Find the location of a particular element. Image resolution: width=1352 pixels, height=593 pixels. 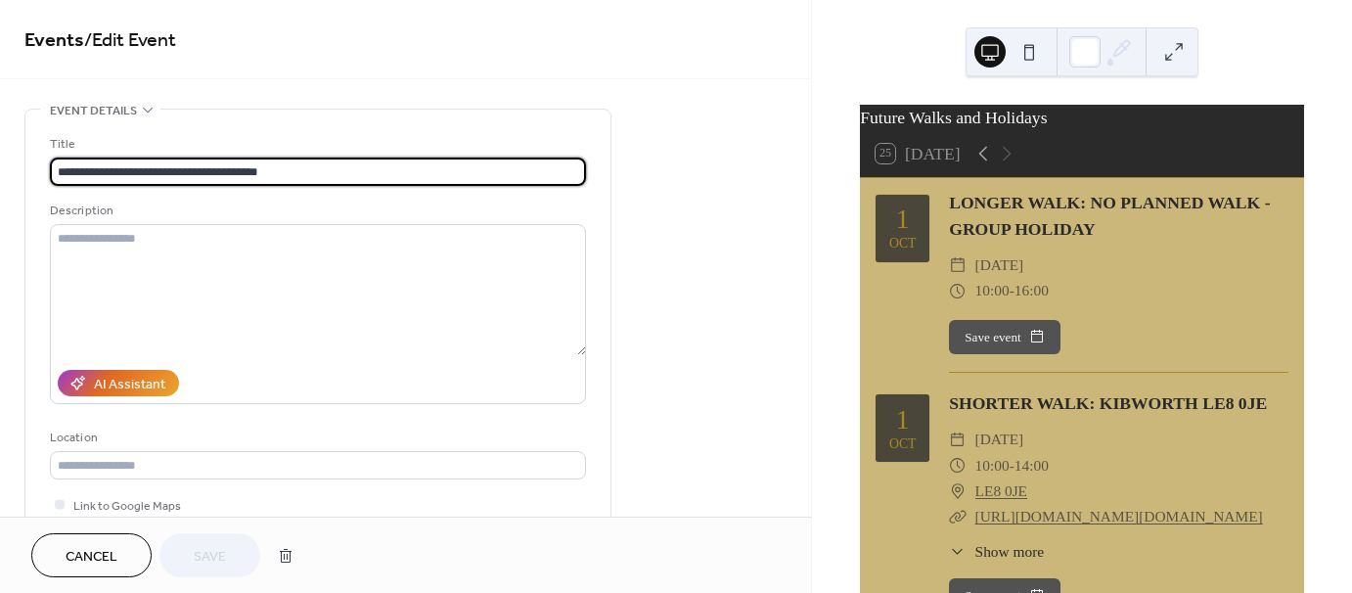

span: 16:00 is located at coordinates (1031, 291).